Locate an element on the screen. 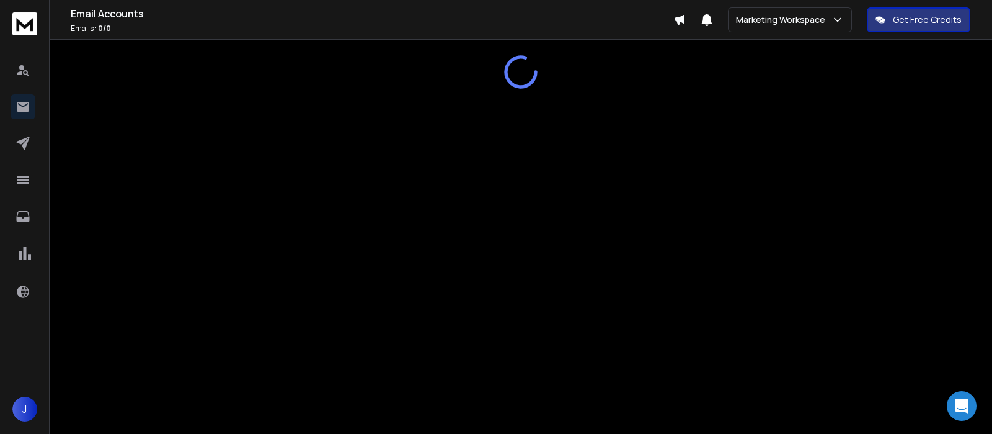  span: 0 / 0 is located at coordinates (104, 28).